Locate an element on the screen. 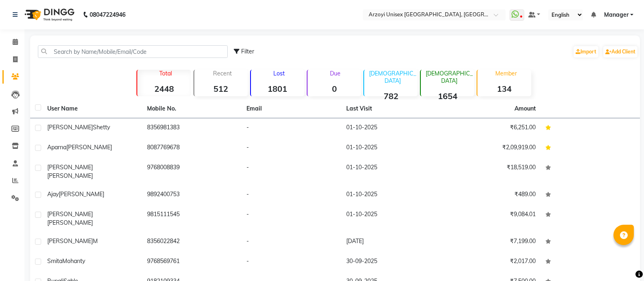 This screenshot has width=644, height=281. strong: 0 is located at coordinates (334, 88).